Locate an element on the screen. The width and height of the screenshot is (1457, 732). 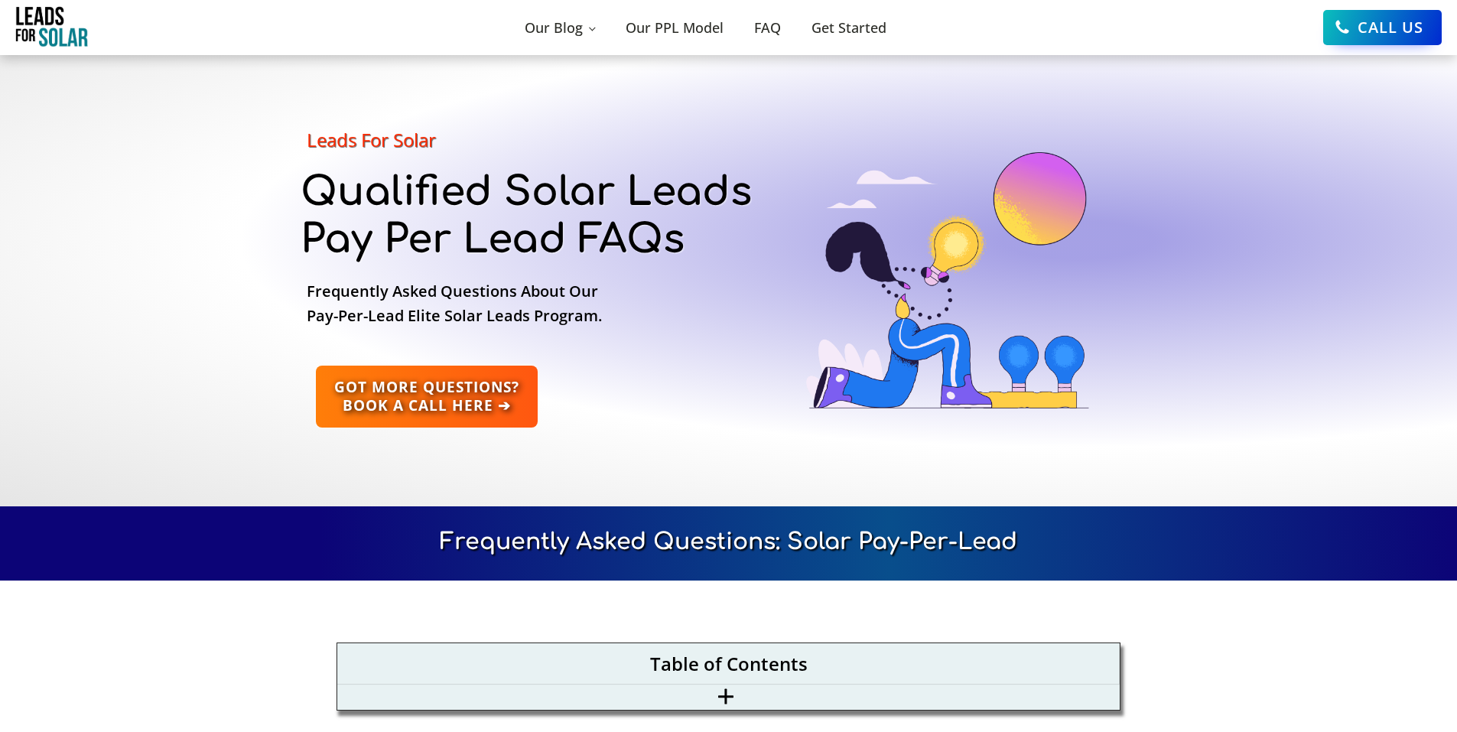
a: Got More Questions?Book A Call Here ➔ is located at coordinates (427, 396).